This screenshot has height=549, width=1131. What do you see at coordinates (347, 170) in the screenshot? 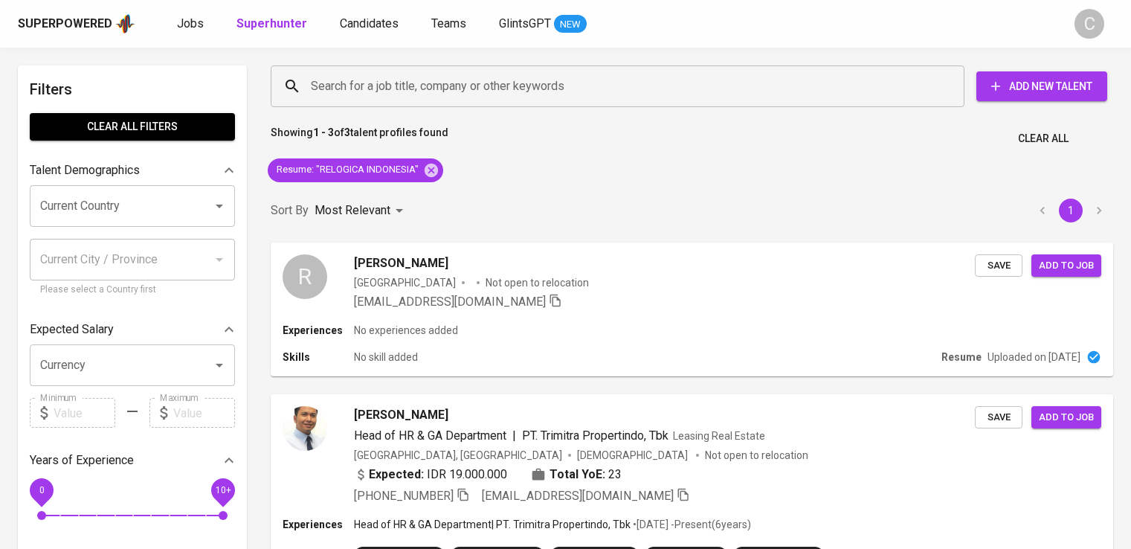
I see `span: Resume : "RELOGICA INDONESIA"` at bounding box center [347, 170].